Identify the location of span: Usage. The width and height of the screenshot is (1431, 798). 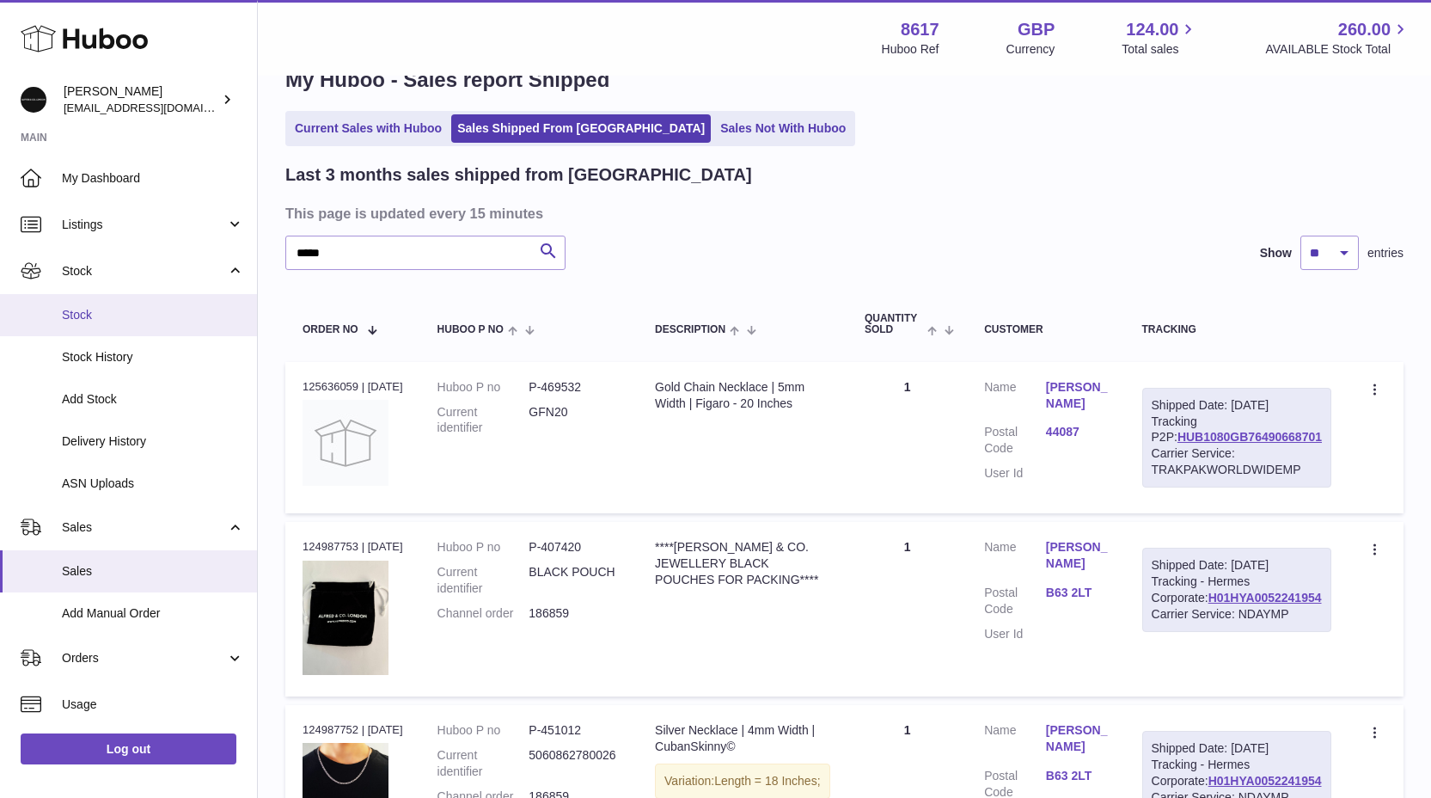
(153, 704).